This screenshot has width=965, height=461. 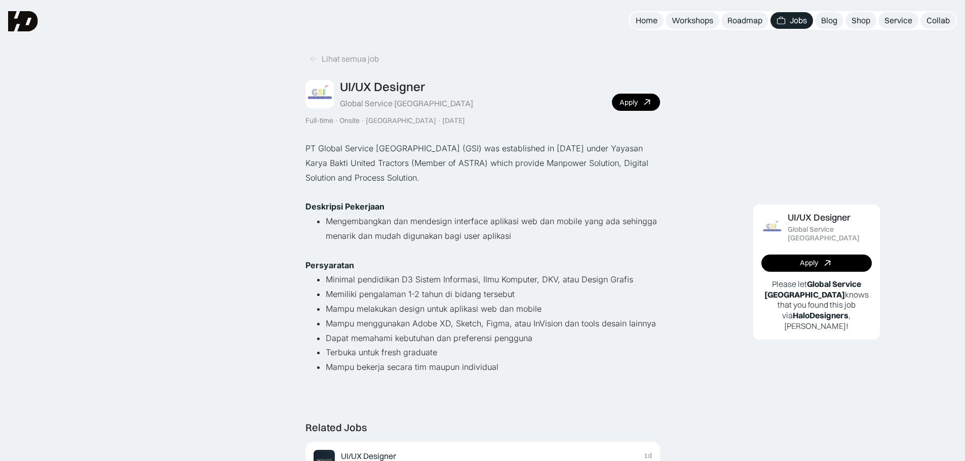 What do you see at coordinates (798, 20) in the screenshot?
I see `div: Jobs` at bounding box center [798, 20].